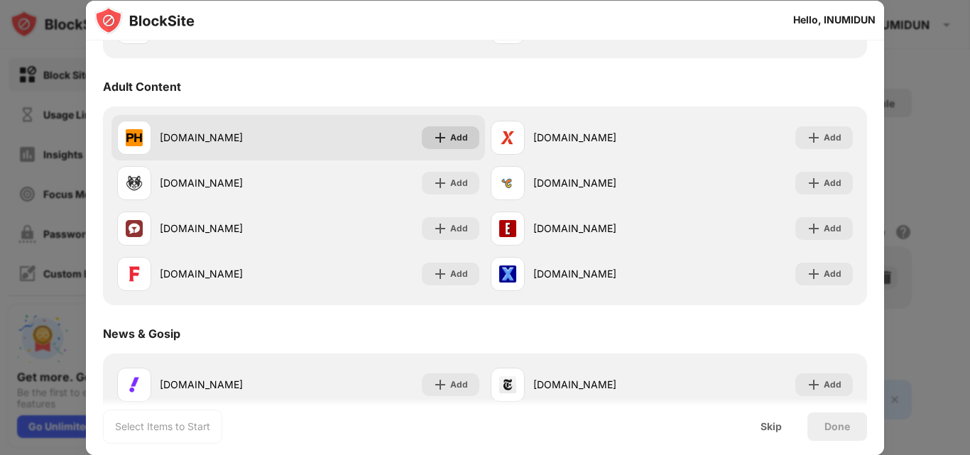 Image resolution: width=970 pixels, height=455 pixels. What do you see at coordinates (141, 334) in the screenshot?
I see `div: News & Gosip` at bounding box center [141, 334].